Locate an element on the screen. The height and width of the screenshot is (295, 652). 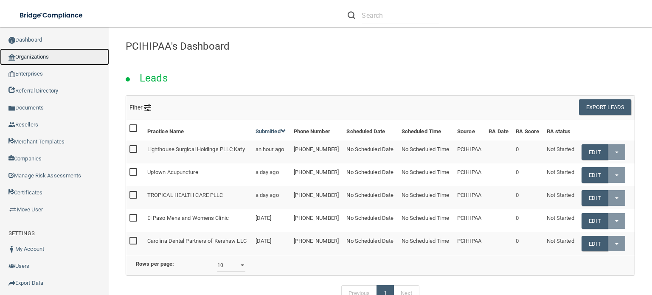
th: Practice Name is located at coordinates (198, 130).